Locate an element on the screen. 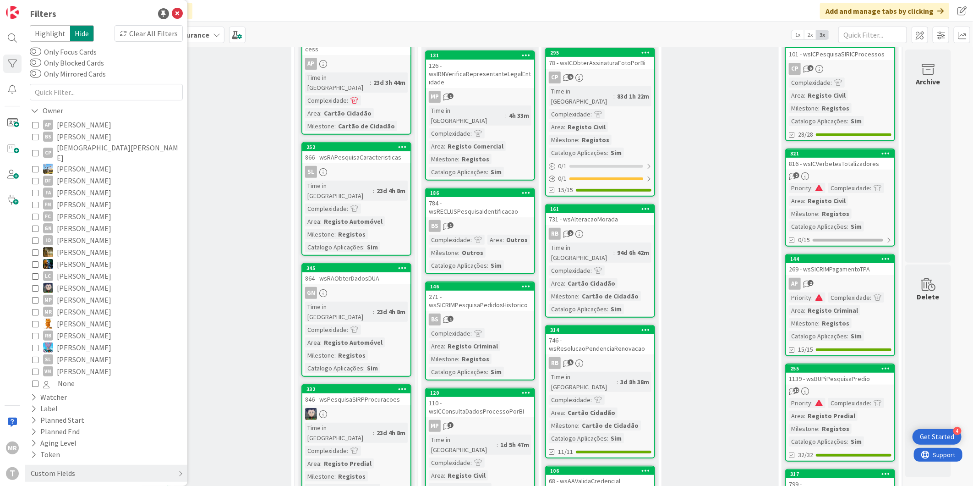 This screenshot has width=973, height=486. div: 345 is located at coordinates (357, 268).